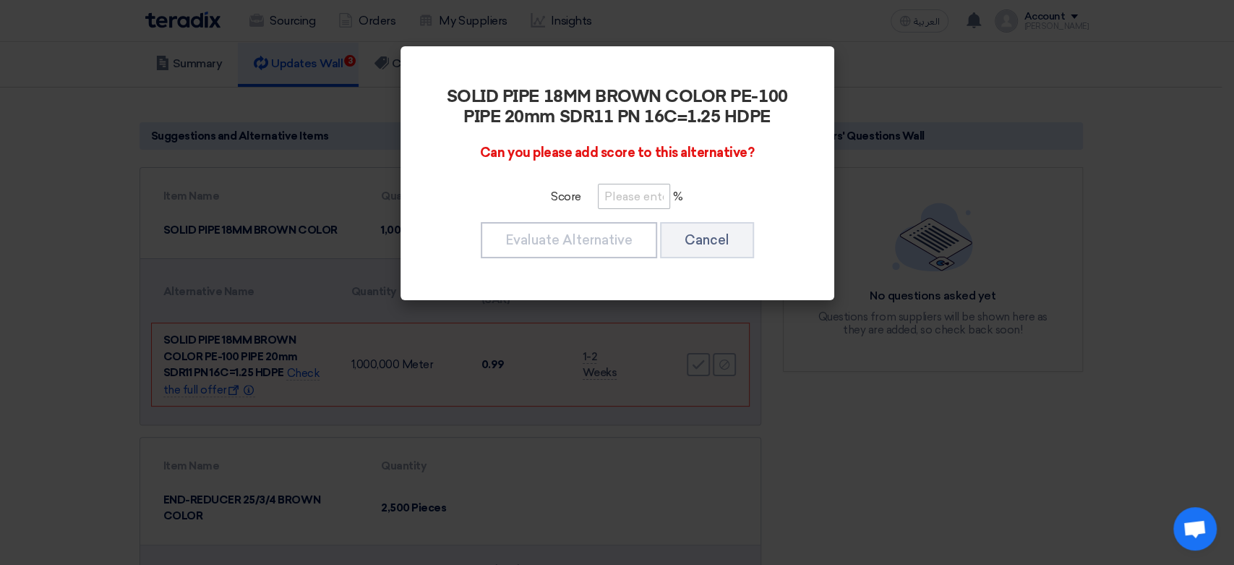 The image size is (1234, 565). What do you see at coordinates (566, 197) in the screenshot?
I see `label: Score` at bounding box center [566, 197].